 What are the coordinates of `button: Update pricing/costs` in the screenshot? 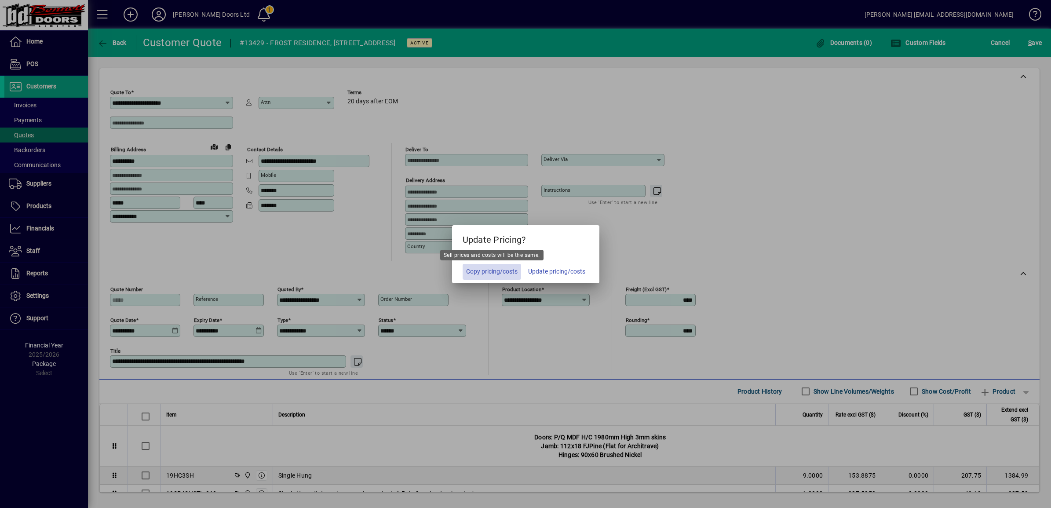 It's located at (557, 272).